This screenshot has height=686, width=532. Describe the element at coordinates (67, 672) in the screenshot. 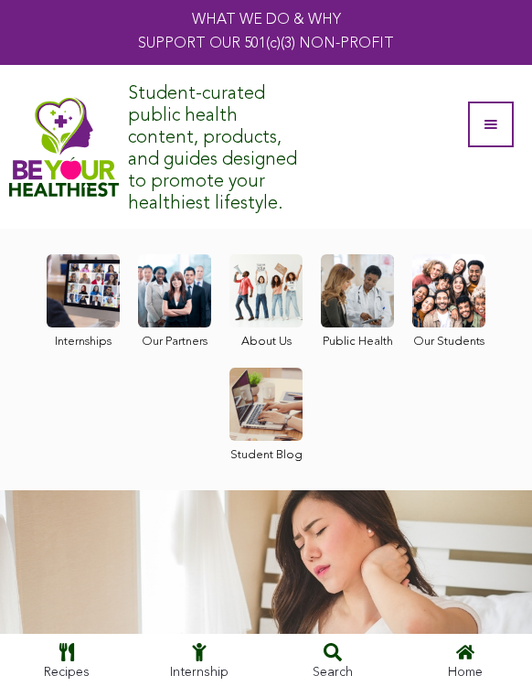

I see `div: Recipes` at that location.